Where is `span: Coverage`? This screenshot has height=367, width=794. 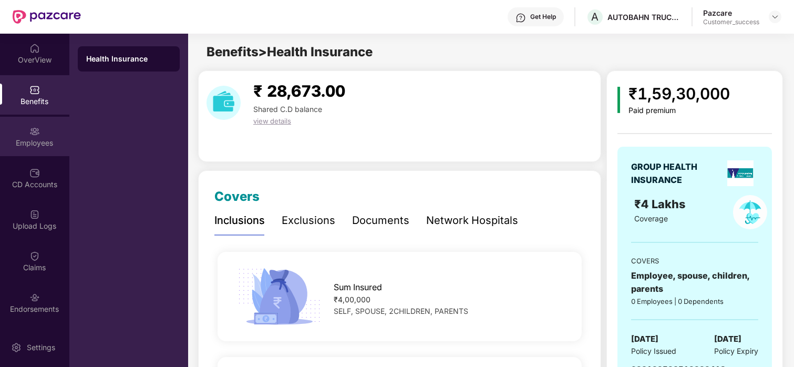
span: Coverage is located at coordinates (651, 218).